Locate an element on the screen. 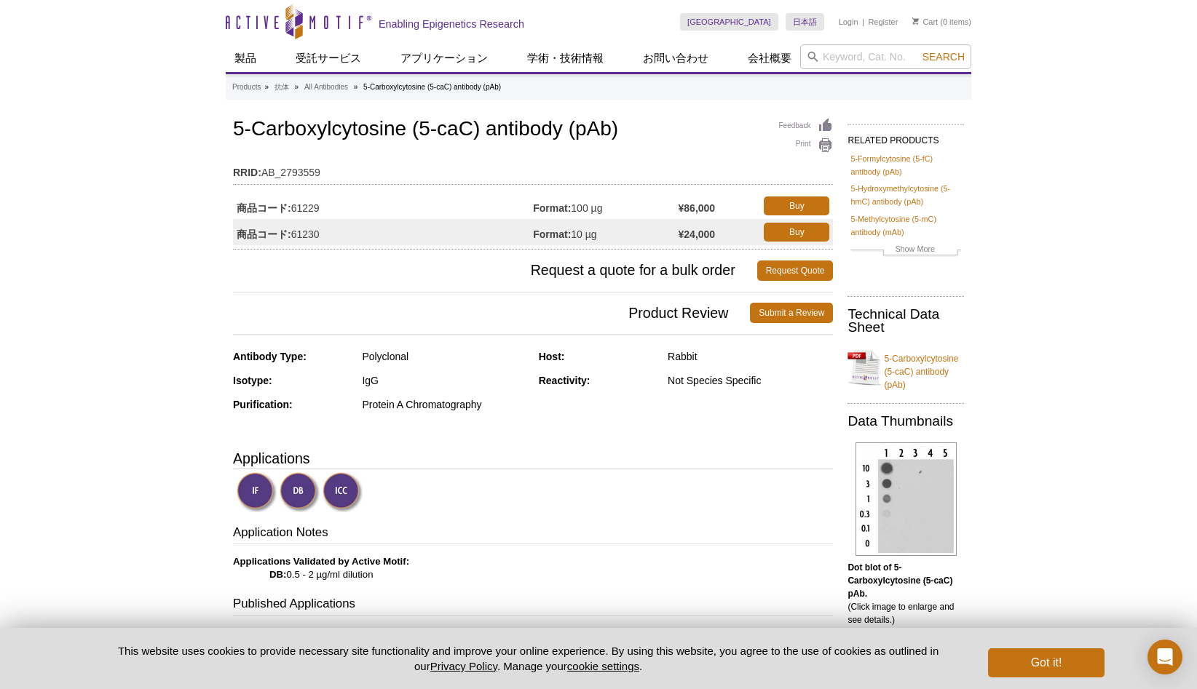  h3: Published Applications is located at coordinates (533, 606).